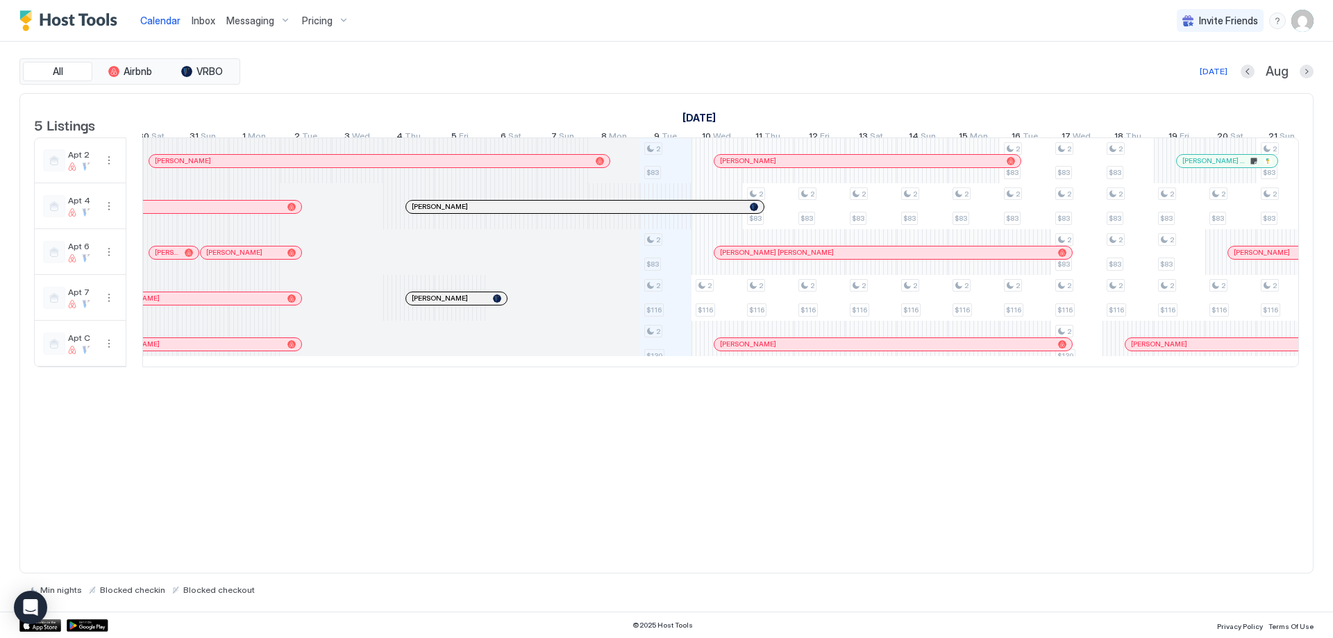  Describe the element at coordinates (58, 72) in the screenshot. I see `button: All` at that location.